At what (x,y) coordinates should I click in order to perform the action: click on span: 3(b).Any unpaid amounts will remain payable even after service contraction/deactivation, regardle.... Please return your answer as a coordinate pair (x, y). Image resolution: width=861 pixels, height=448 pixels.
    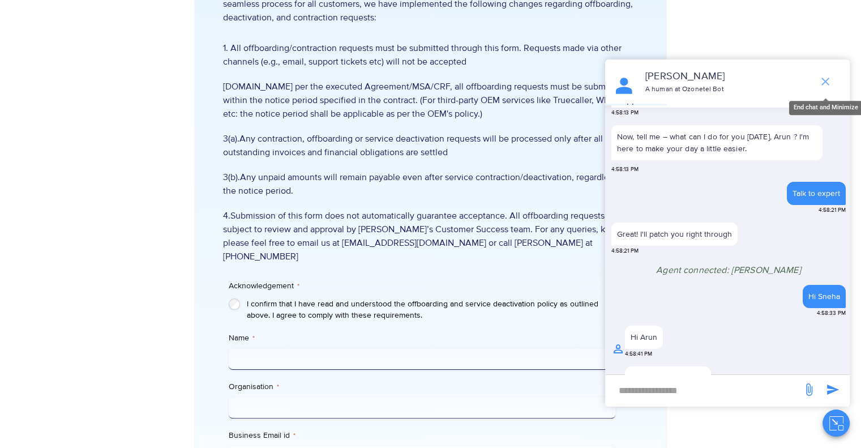
    Looking at the image, I should click on (430, 184).